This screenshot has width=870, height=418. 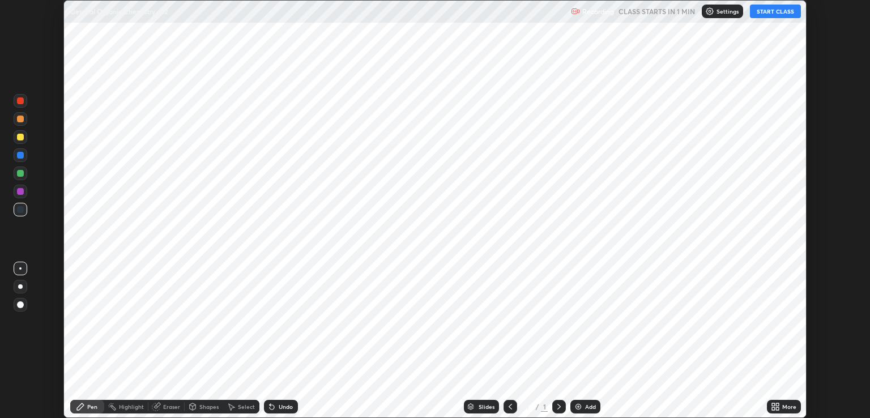 What do you see at coordinates (657, 11) in the screenshot?
I see `h5: CLASS STARTS IN 1 MIN` at bounding box center [657, 11].